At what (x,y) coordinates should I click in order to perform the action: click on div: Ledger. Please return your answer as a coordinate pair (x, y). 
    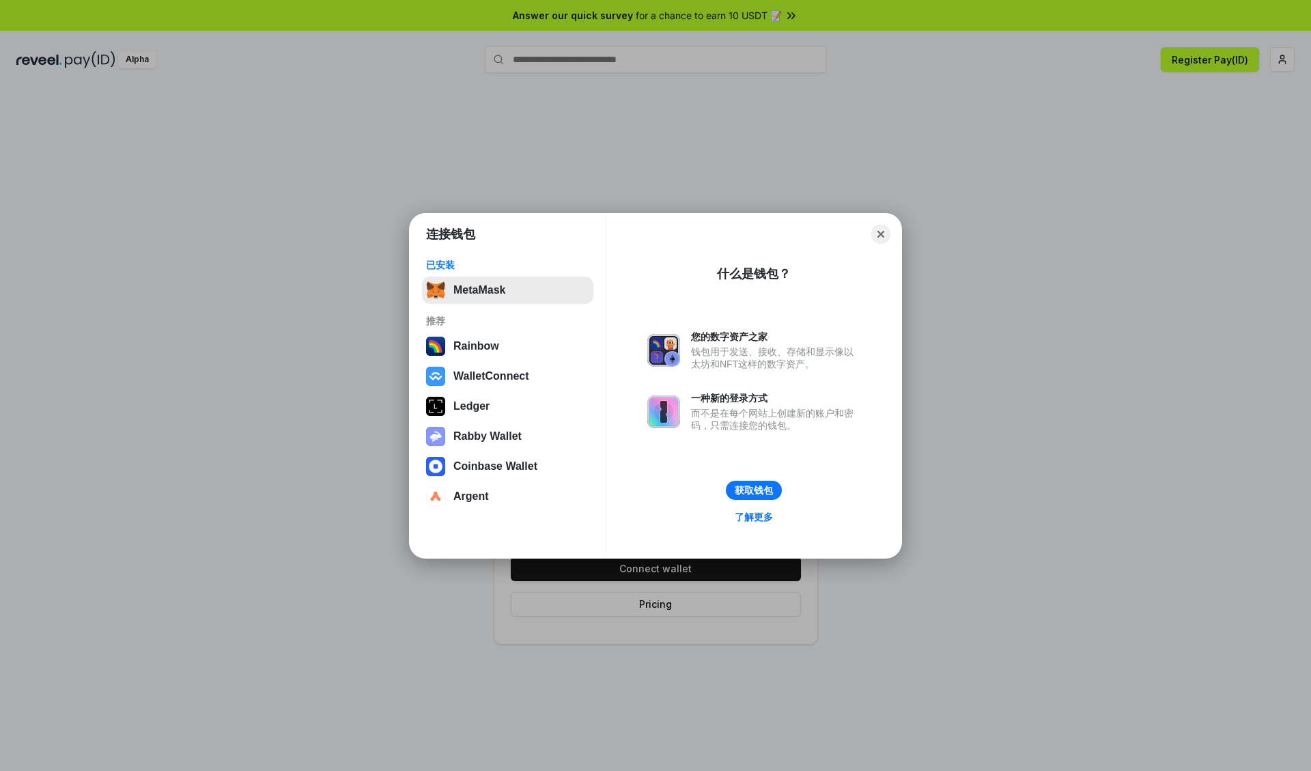
    Looking at the image, I should click on (471, 406).